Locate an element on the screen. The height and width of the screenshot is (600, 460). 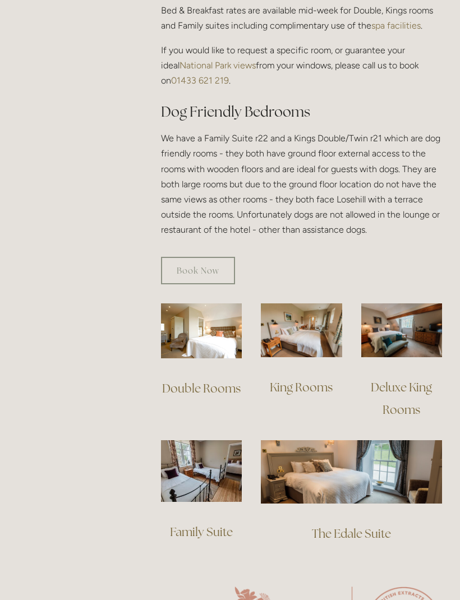
h2: Dog Friendly Bedrooms is located at coordinates (301, 112).